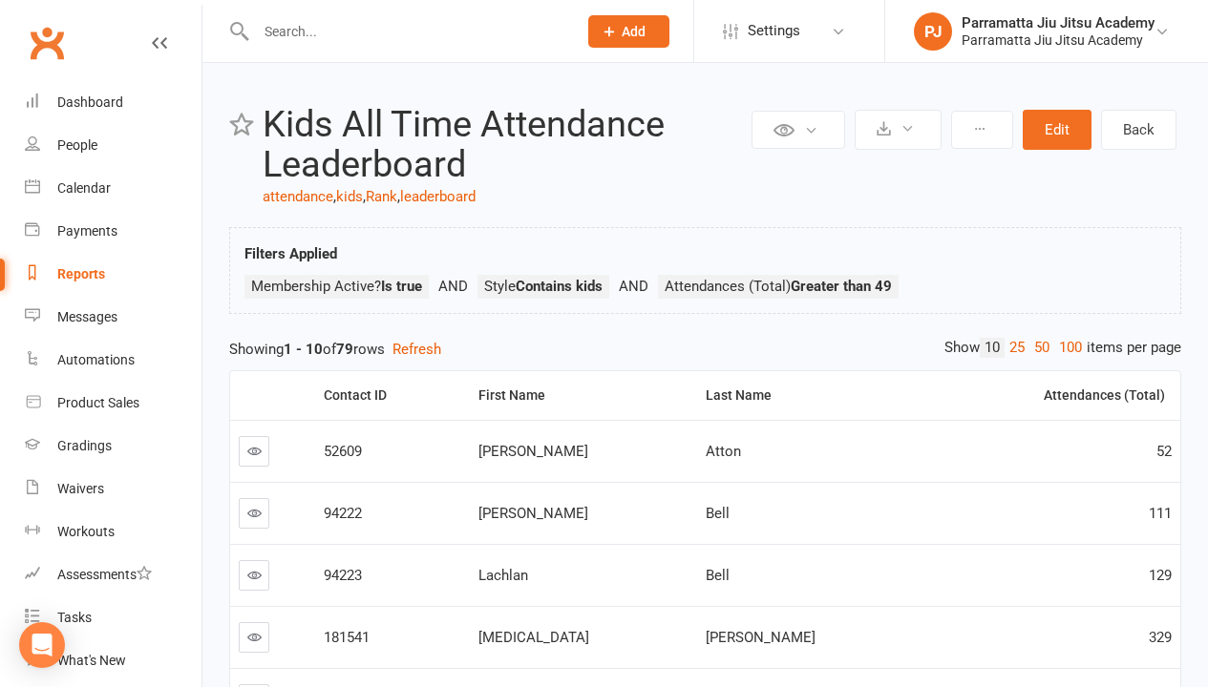 The width and height of the screenshot is (1208, 687). Describe the element at coordinates (389, 395) in the screenshot. I see `div: Contact ID` at that location.